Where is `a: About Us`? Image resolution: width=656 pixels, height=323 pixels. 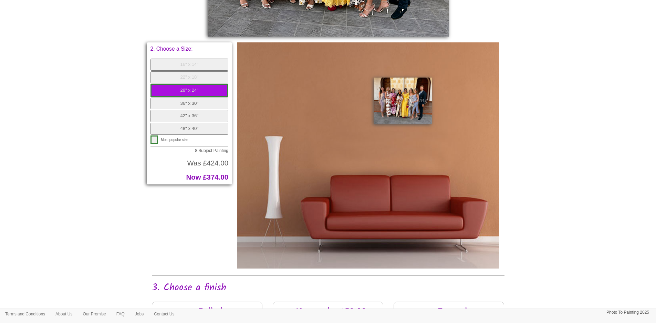
a: About Us is located at coordinates (64, 314).